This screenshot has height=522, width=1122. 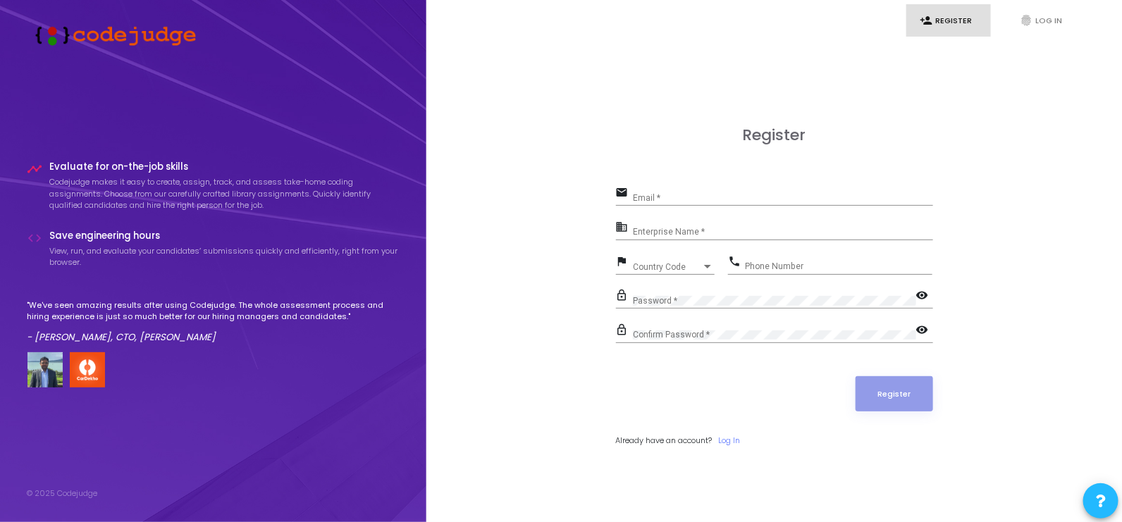 What do you see at coordinates (45, 370) in the screenshot?
I see `img: user image` at bounding box center [45, 370].